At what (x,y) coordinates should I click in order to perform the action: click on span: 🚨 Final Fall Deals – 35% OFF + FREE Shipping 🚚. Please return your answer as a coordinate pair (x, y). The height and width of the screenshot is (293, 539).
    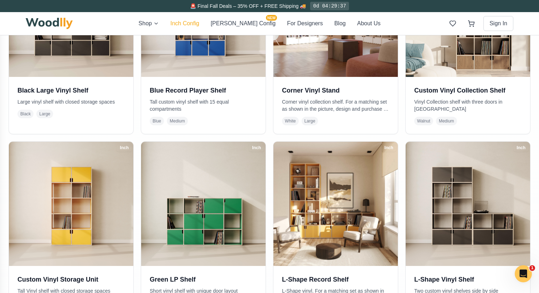
    Looking at the image, I should click on (248, 6).